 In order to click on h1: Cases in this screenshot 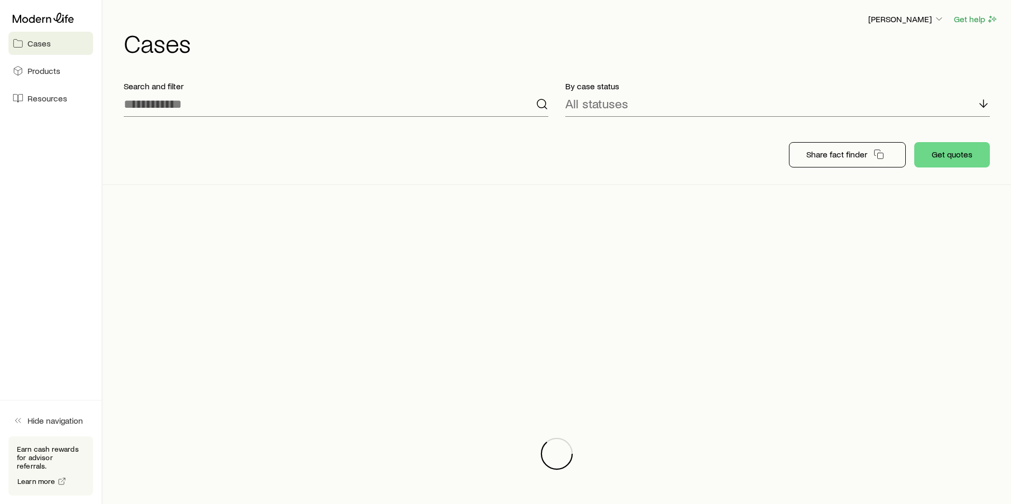, I will do `click(561, 43)`.